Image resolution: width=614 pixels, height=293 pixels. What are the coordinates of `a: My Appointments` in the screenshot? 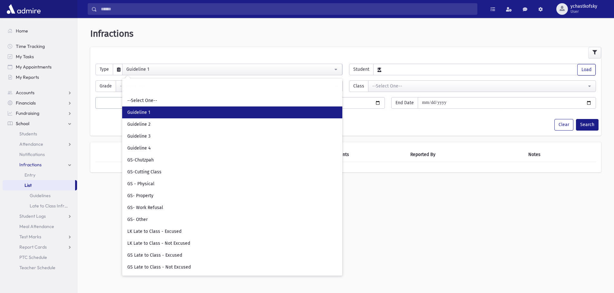 It's located at (40, 67).